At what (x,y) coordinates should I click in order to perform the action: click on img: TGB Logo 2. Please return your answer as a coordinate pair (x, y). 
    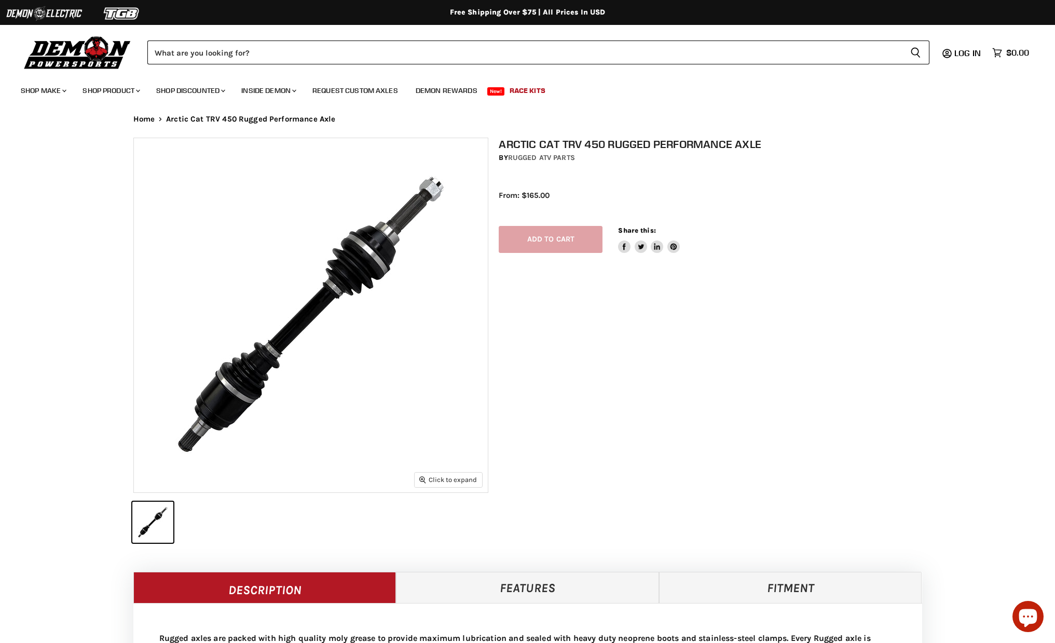
    Looking at the image, I should click on (122, 13).